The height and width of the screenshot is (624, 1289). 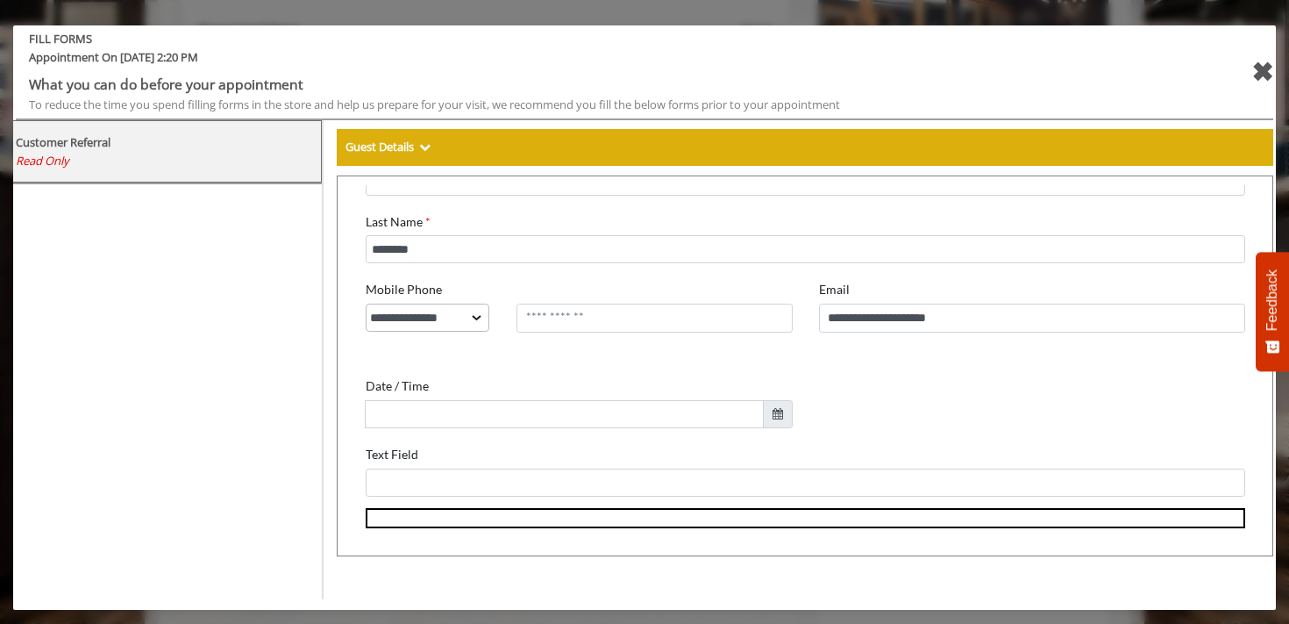 What do you see at coordinates (805, 147) in the screenshot?
I see `div: Guest Details Show` at bounding box center [805, 147].